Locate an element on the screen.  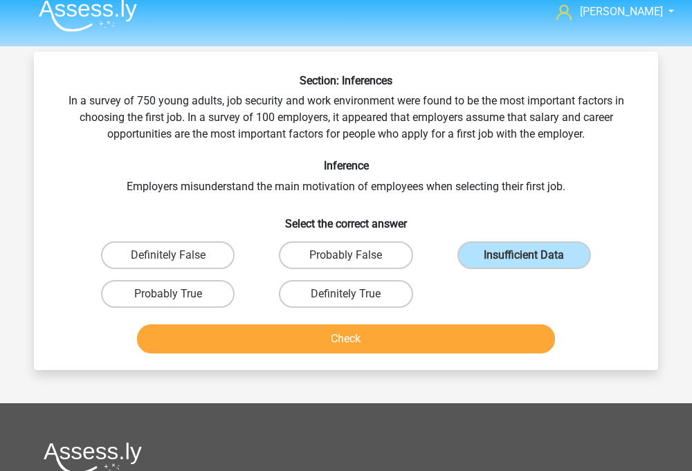
label: Probably False is located at coordinates (345, 255).